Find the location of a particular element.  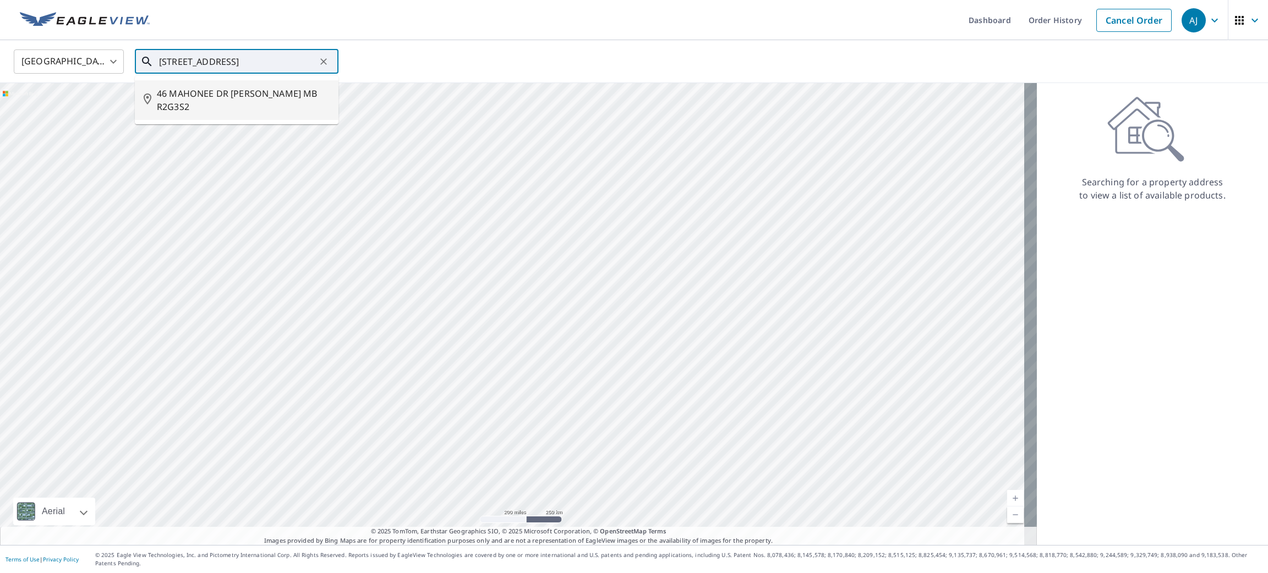

a: OpenStreetMap is located at coordinates (623, 531).